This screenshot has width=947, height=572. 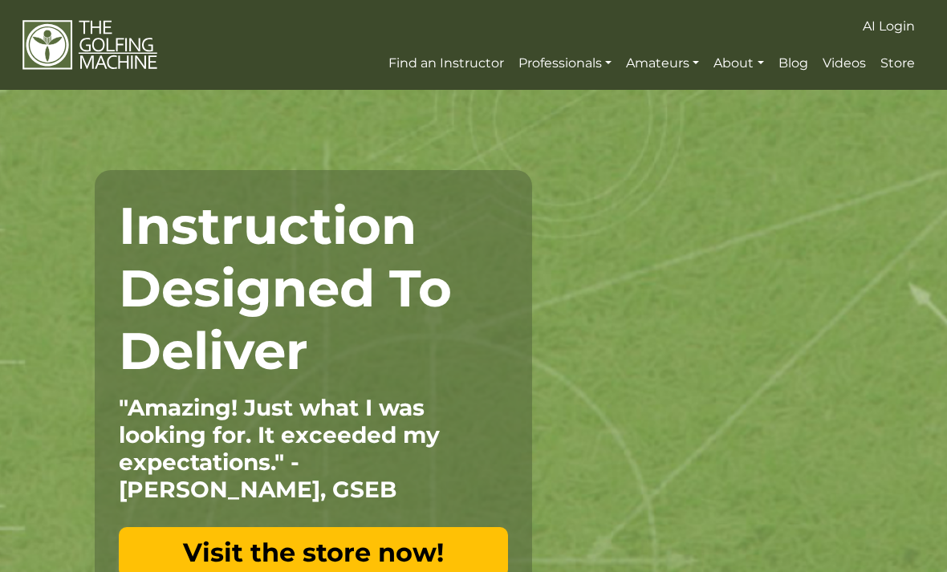 What do you see at coordinates (888, 26) in the screenshot?
I see `a: AI Login` at bounding box center [888, 26].